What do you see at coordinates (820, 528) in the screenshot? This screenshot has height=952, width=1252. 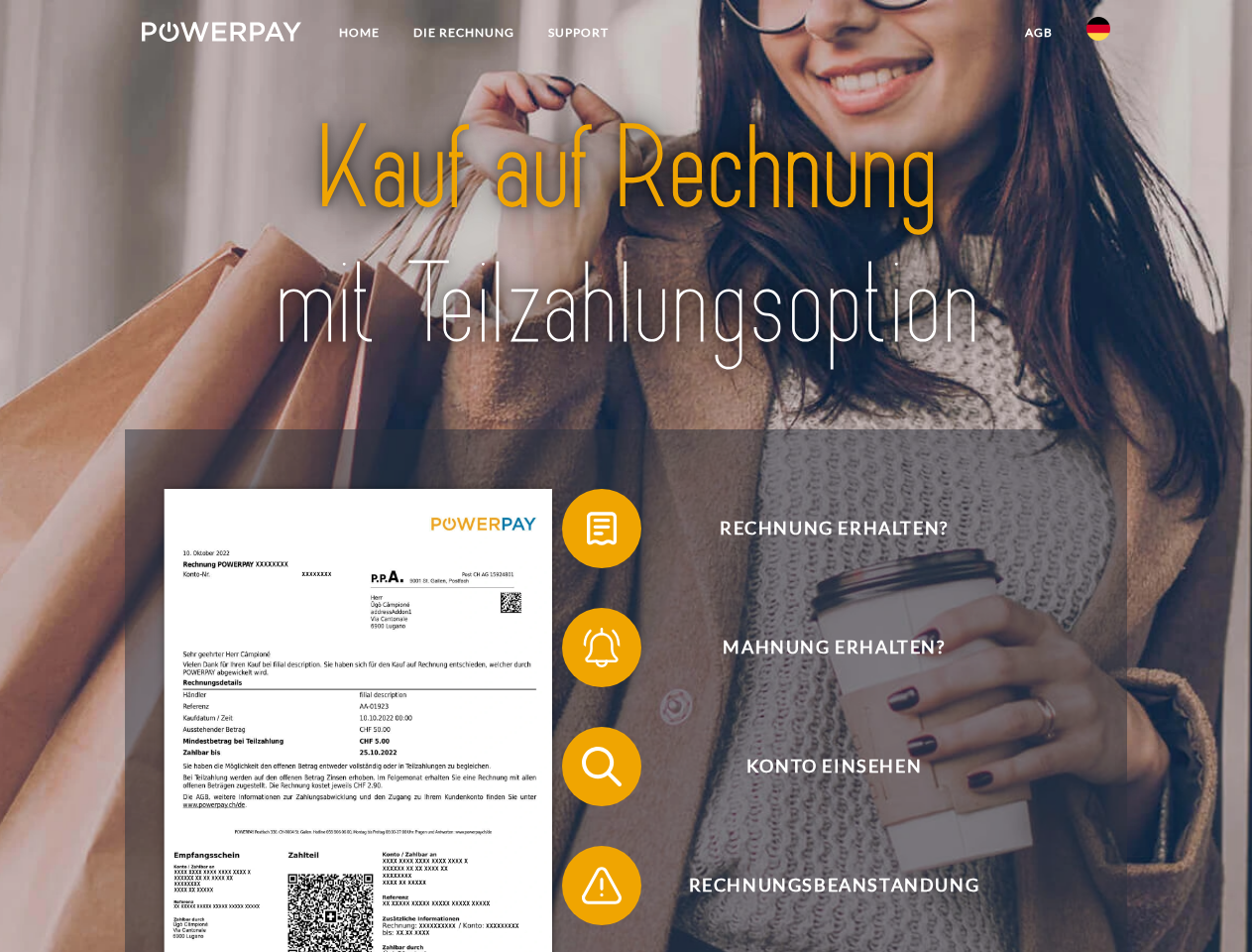 I see `a: Rechnung erhalten?` at bounding box center [820, 528].